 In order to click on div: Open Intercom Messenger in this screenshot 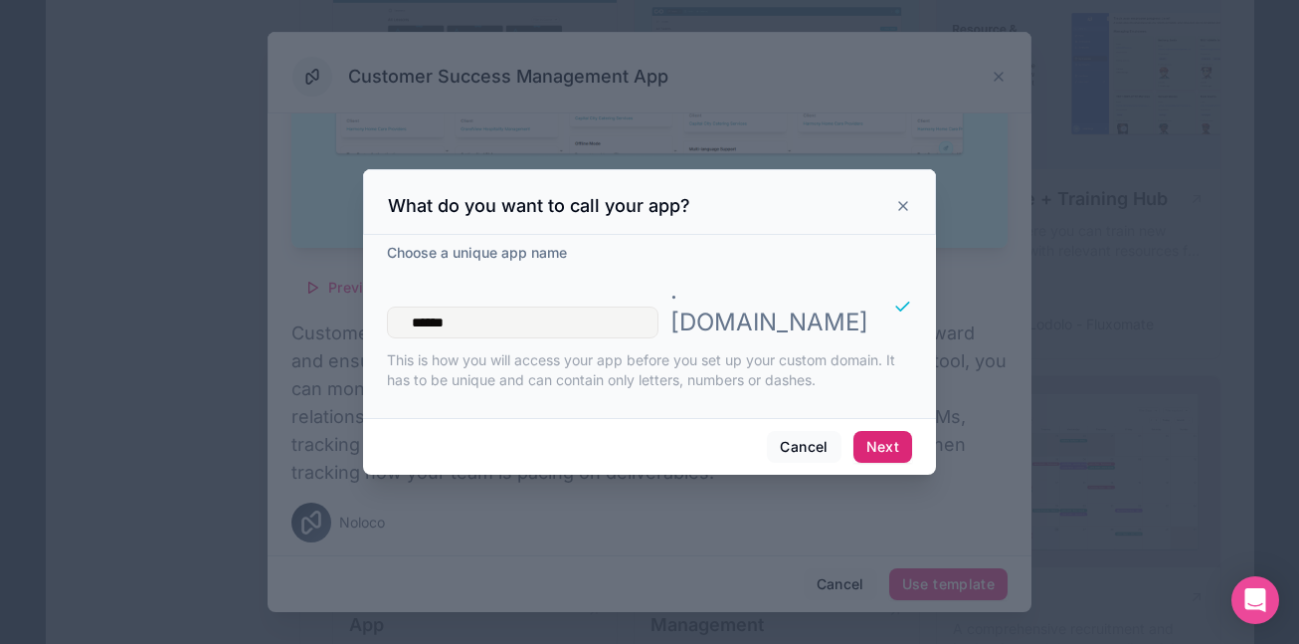, I will do `click(1256, 600)`.